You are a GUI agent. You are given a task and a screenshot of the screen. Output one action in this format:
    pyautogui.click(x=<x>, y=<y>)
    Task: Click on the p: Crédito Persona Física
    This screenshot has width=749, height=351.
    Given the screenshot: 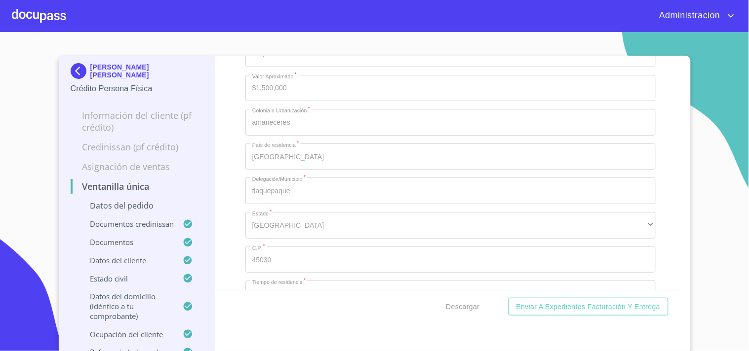 What is the action you would take?
    pyautogui.click(x=137, y=89)
    